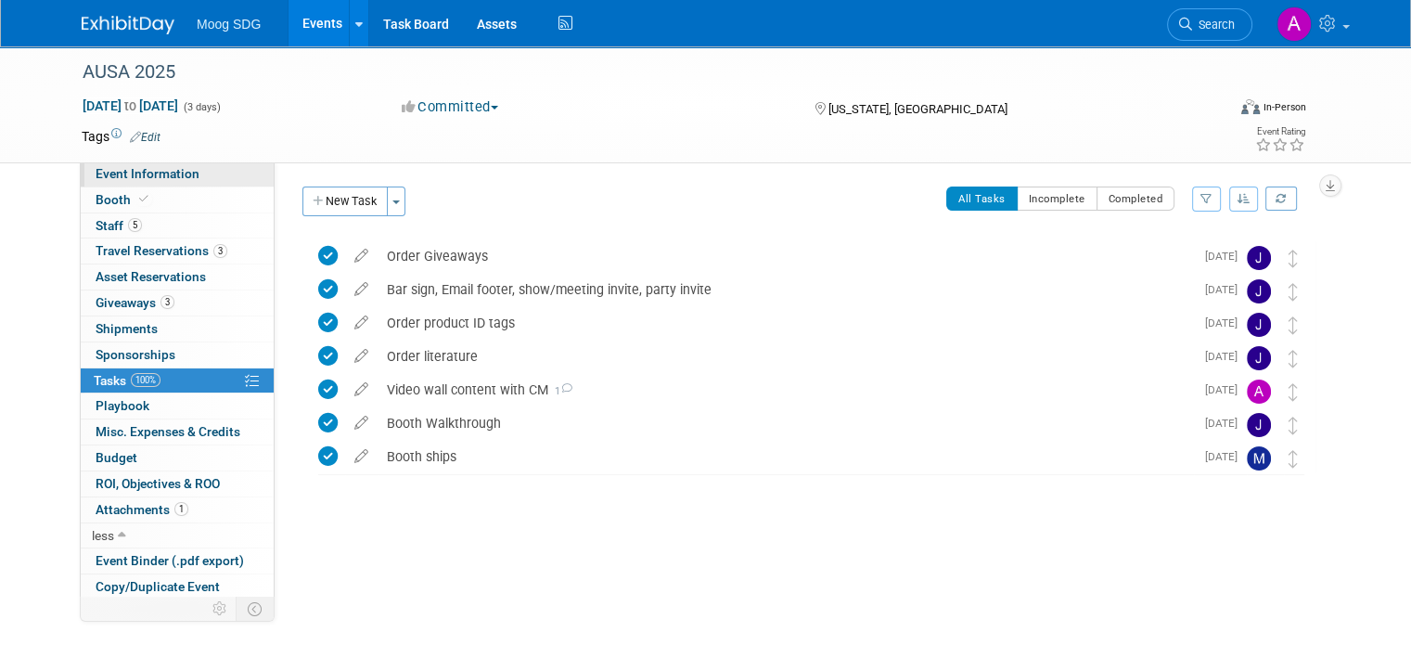 The width and height of the screenshot is (1411, 645). What do you see at coordinates (1136, 199) in the screenshot?
I see `button: Completed` at bounding box center [1136, 199].